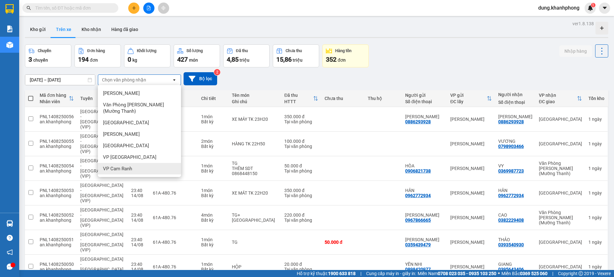  Describe the element at coordinates (301, 141) in the screenshot. I see `div: 100.000 đ` at that location.